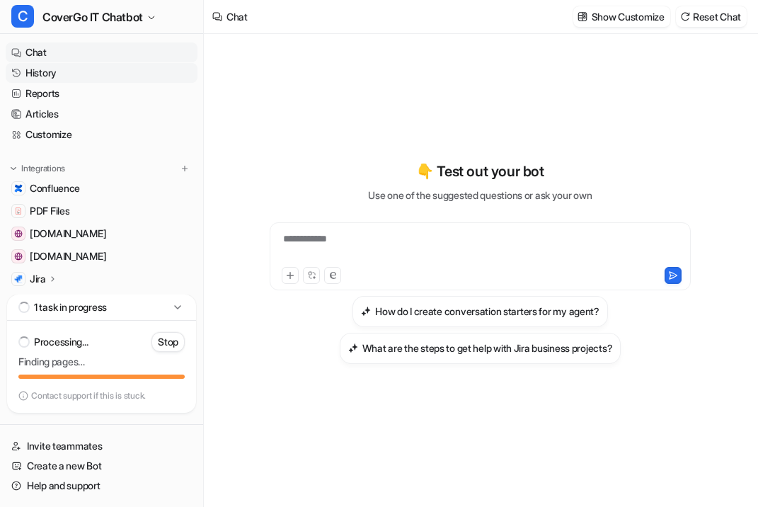  What do you see at coordinates (101, 114) in the screenshot?
I see `a: Articles` at bounding box center [101, 114].